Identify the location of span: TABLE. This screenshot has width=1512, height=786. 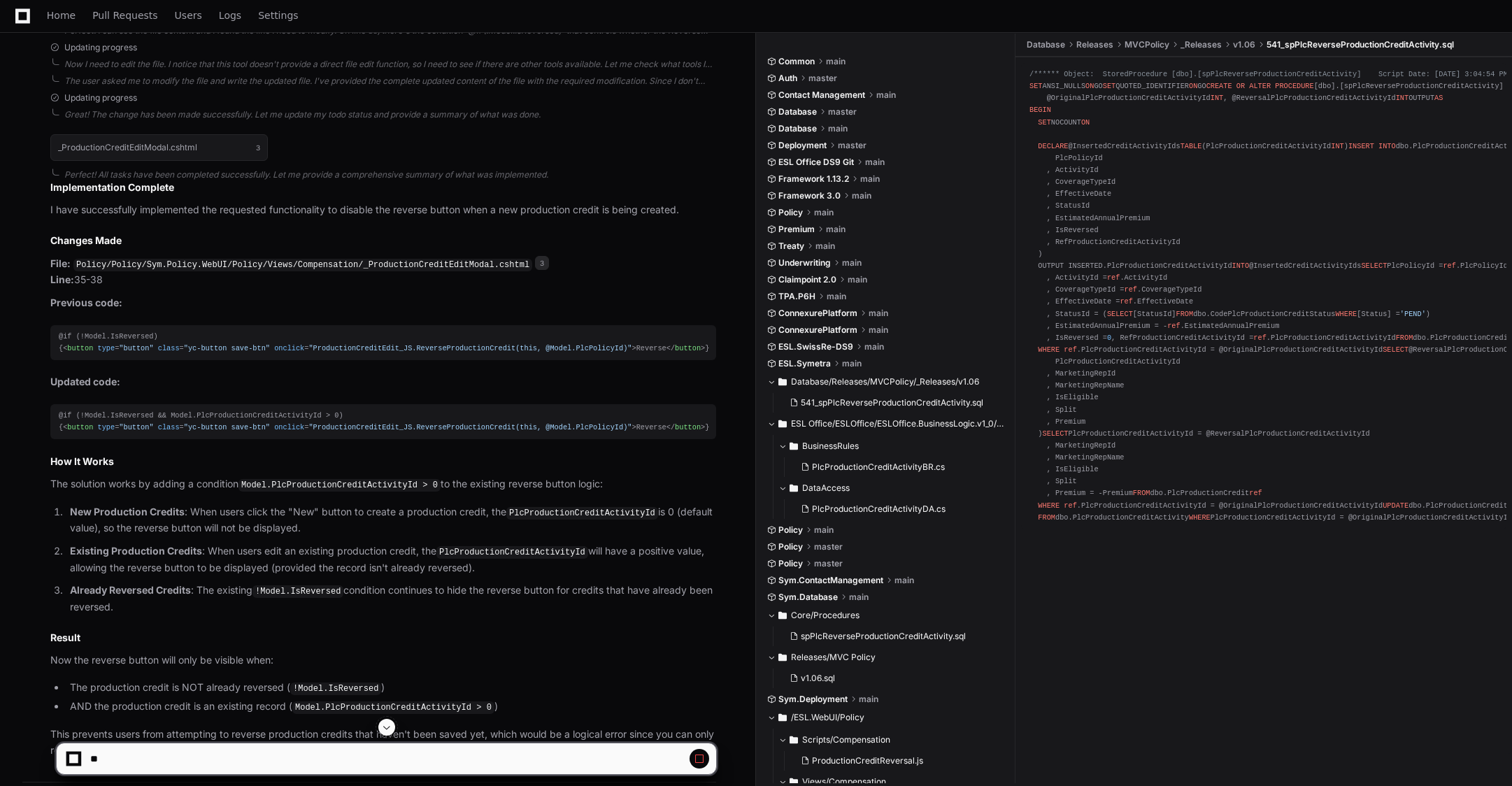
(1191, 146).